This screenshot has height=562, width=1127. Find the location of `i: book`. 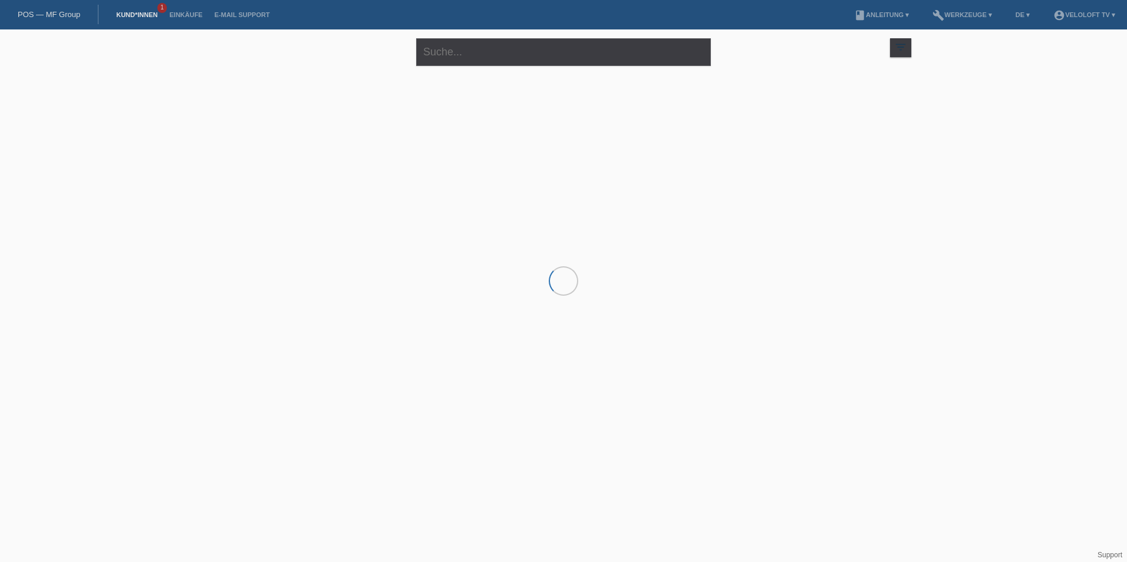

i: book is located at coordinates (860, 15).